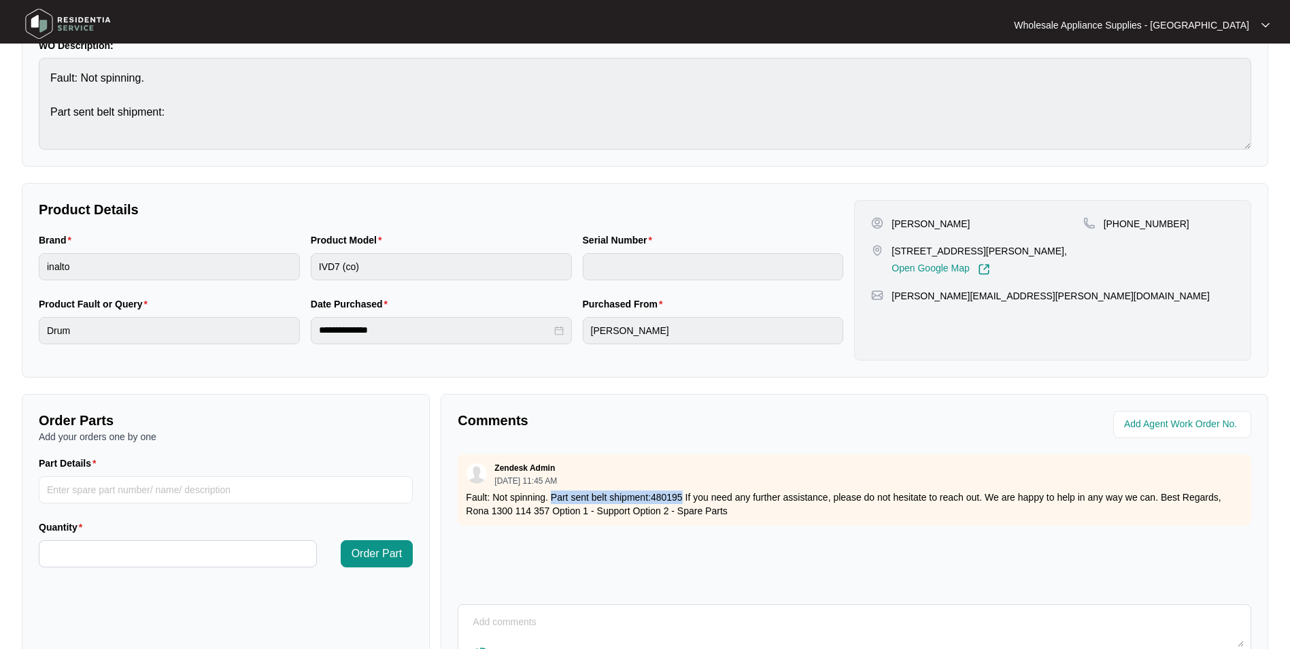 This screenshot has width=1290, height=649. I want to click on label: Part Details, so click(70, 463).